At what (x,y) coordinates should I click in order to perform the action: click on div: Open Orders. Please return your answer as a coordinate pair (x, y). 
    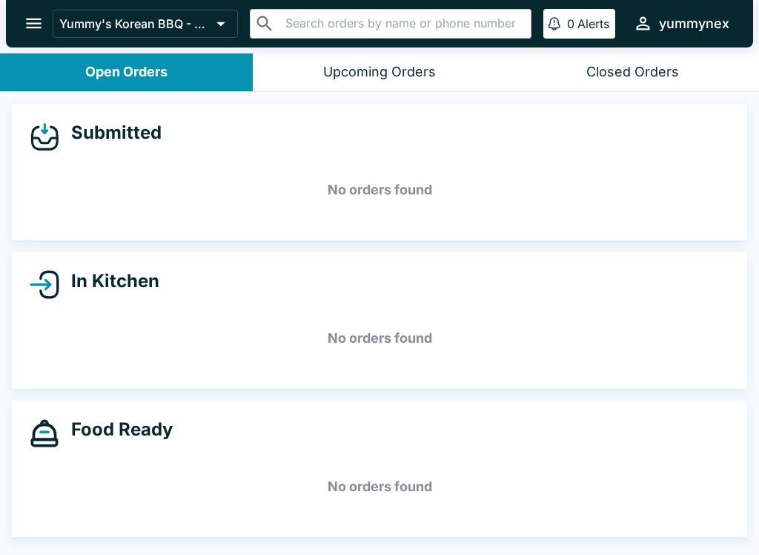
    Looking at the image, I should click on (126, 72).